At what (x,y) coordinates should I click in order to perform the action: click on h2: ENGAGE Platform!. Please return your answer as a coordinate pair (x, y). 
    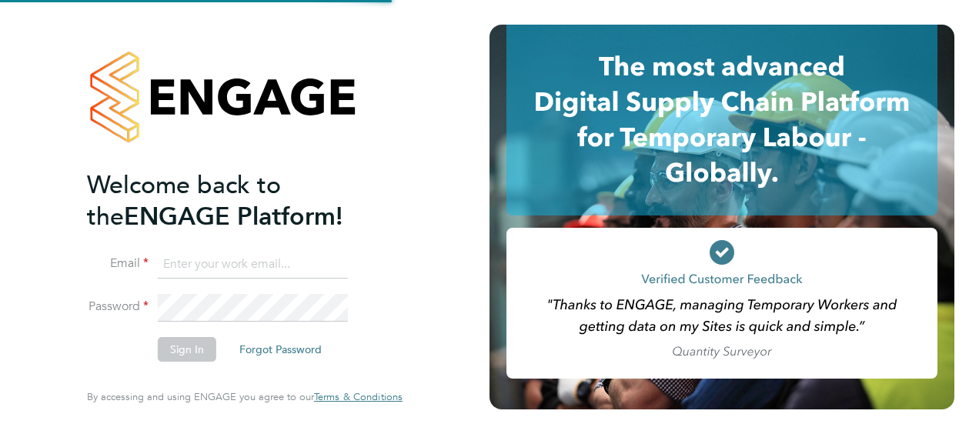
    Looking at the image, I should click on (237, 201).